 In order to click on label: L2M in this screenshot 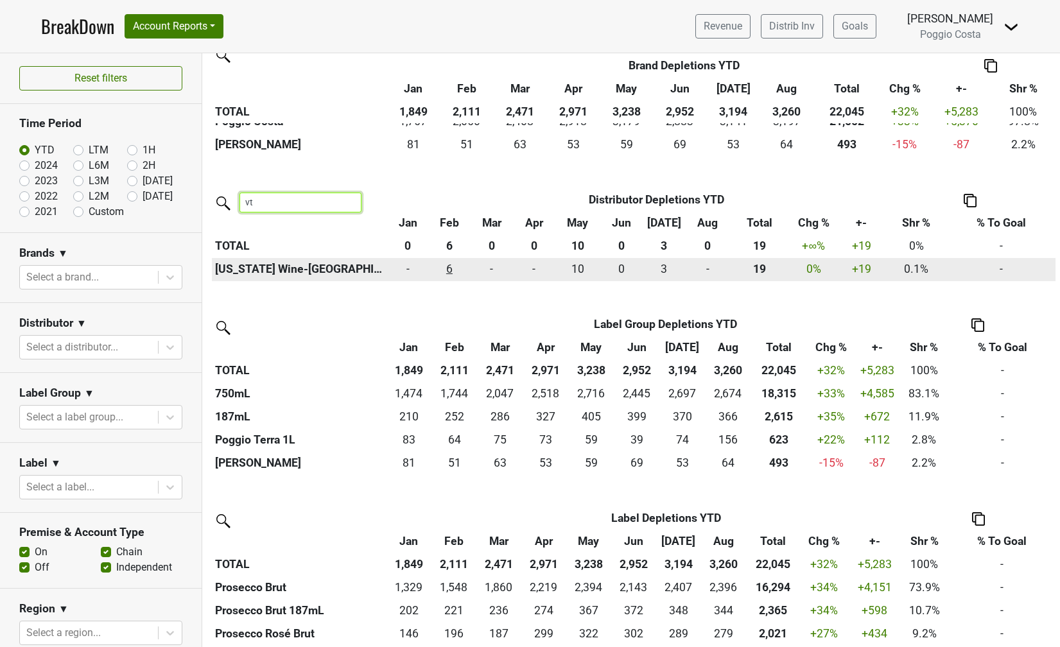, I will do `click(99, 197)`.